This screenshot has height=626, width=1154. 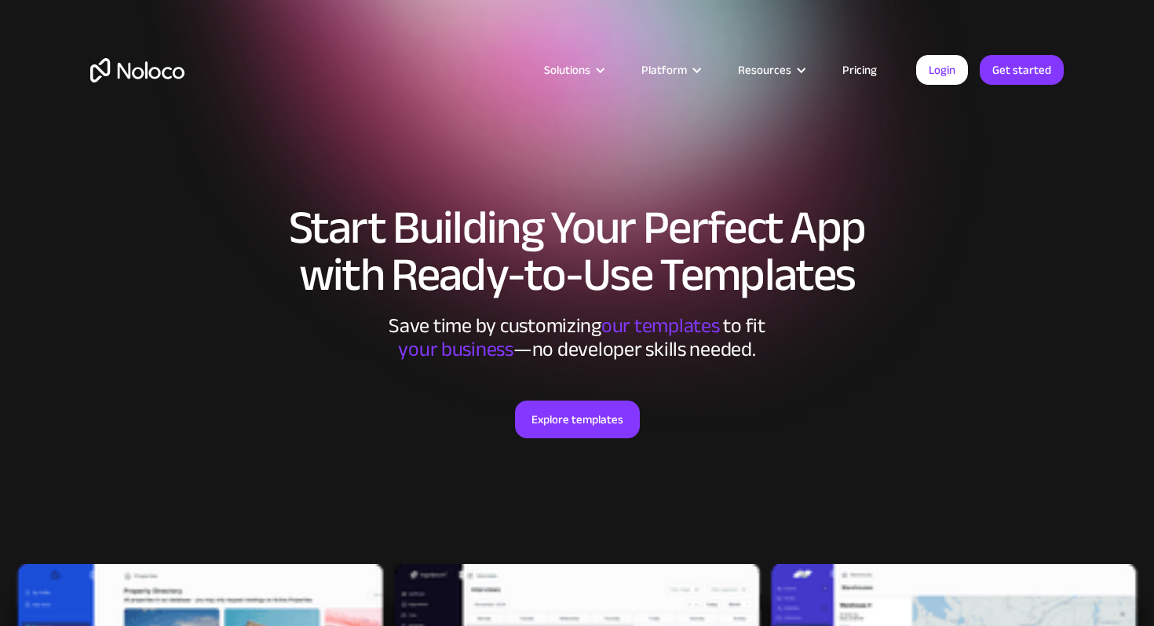 I want to click on a: Login, so click(x=942, y=70).